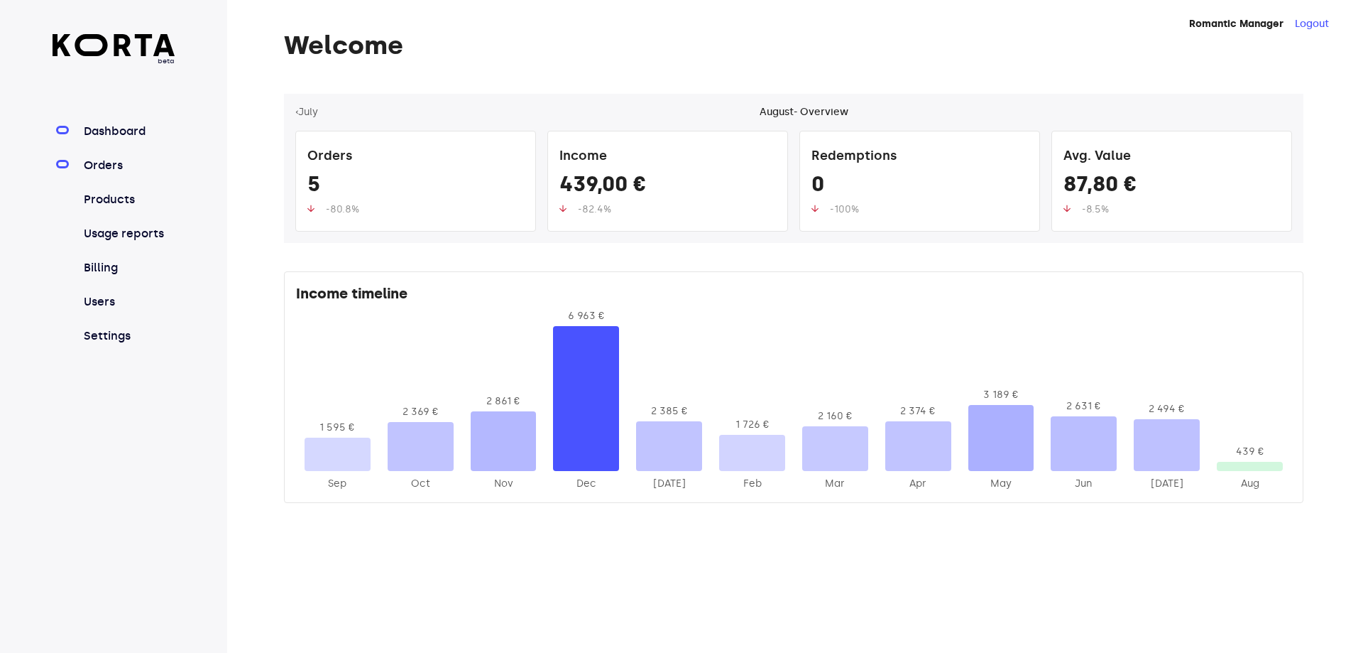 Image resolution: width=1363 pixels, height=653 pixels. I want to click on div: 2025-Jun, so click(1084, 484).